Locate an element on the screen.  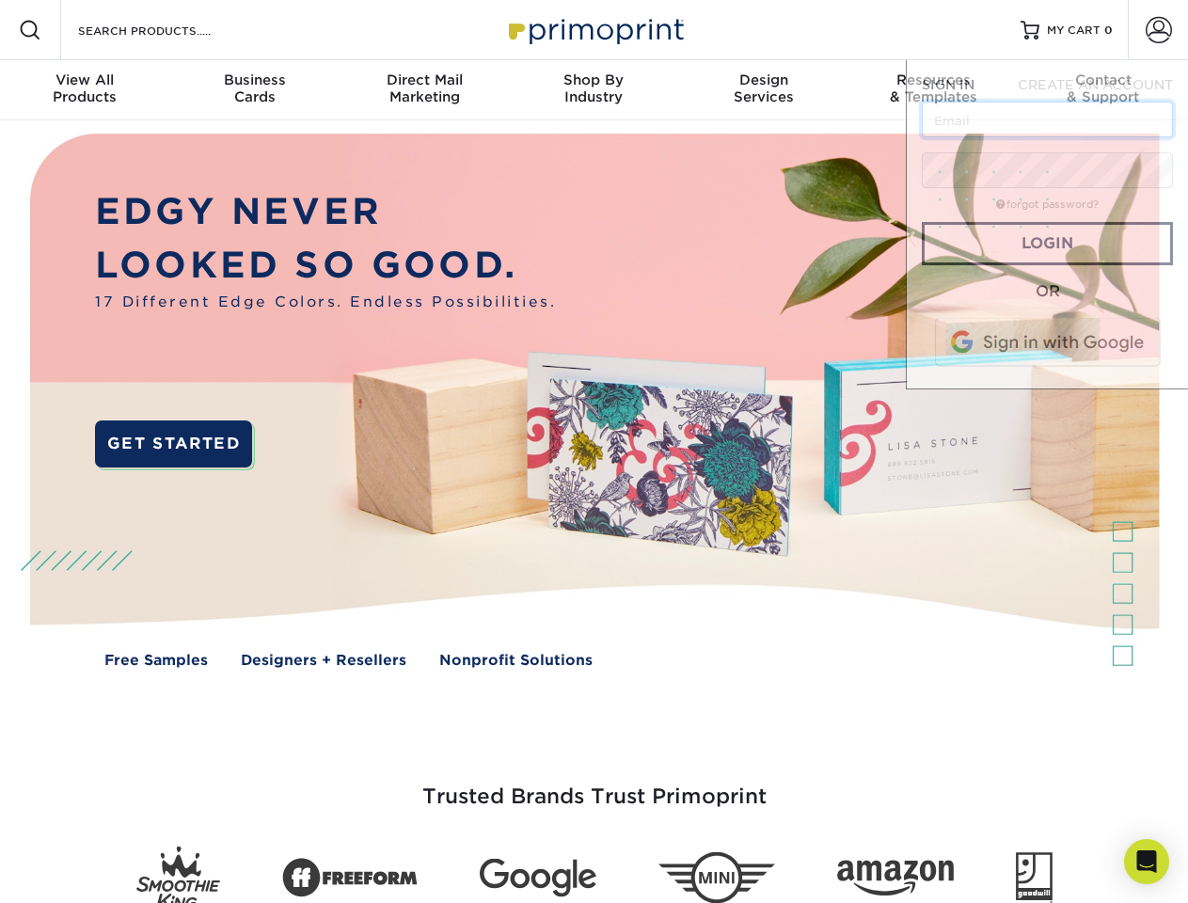
a: Free Samples is located at coordinates (156, 660).